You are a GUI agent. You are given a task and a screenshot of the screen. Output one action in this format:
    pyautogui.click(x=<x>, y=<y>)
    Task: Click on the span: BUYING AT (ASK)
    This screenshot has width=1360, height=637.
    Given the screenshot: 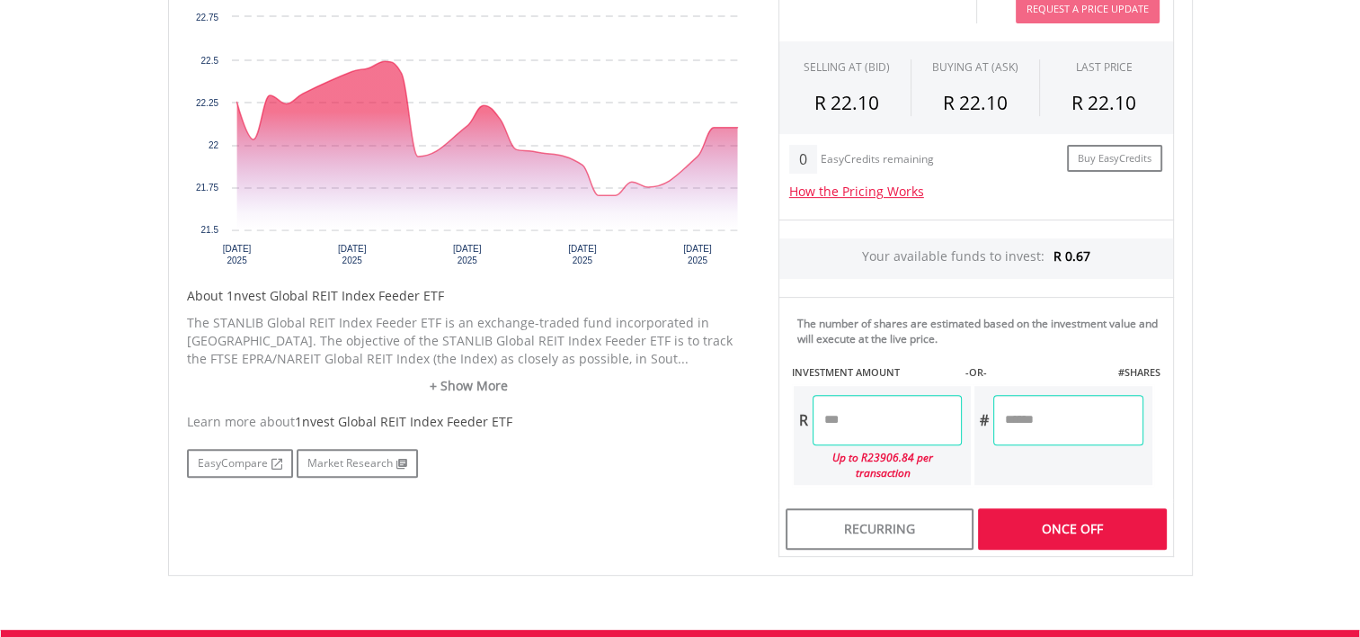 What is the action you would take?
    pyautogui.click(x=975, y=67)
    